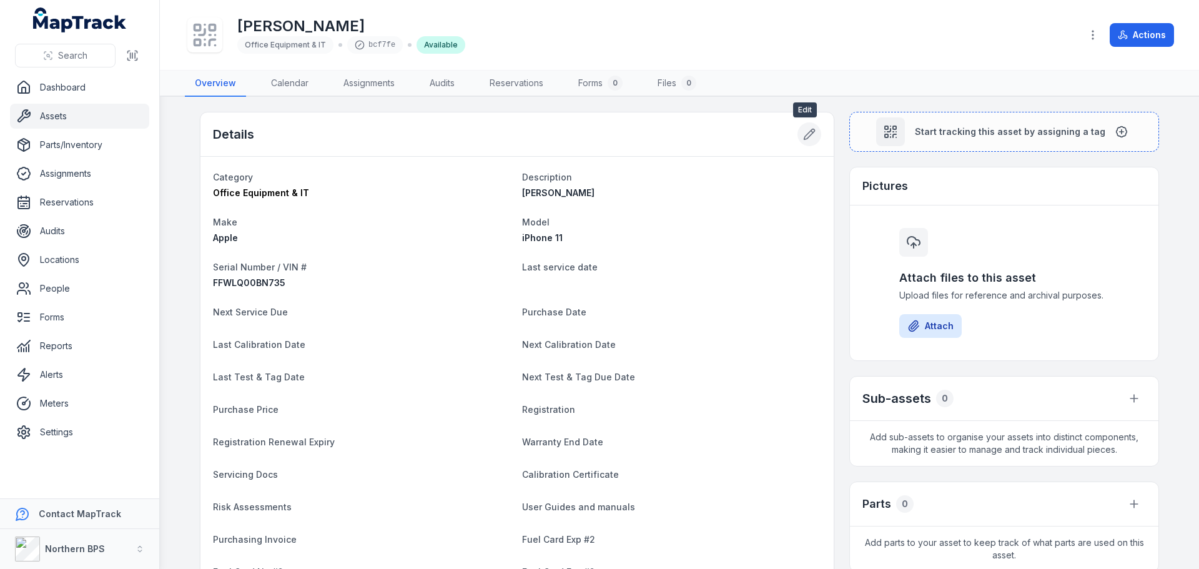  I want to click on span: Edit, so click(805, 110).